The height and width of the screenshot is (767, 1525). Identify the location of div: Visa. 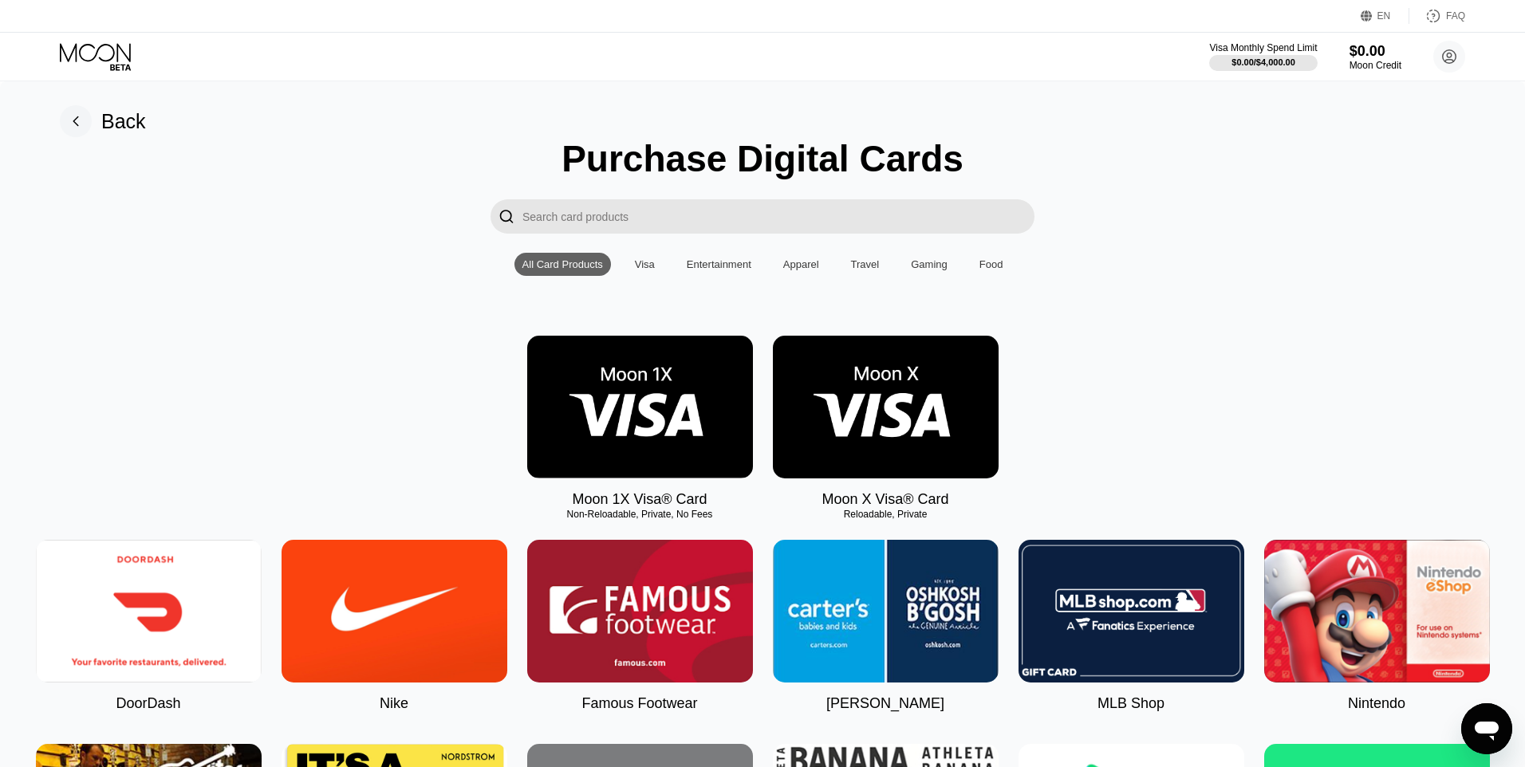
(645, 264).